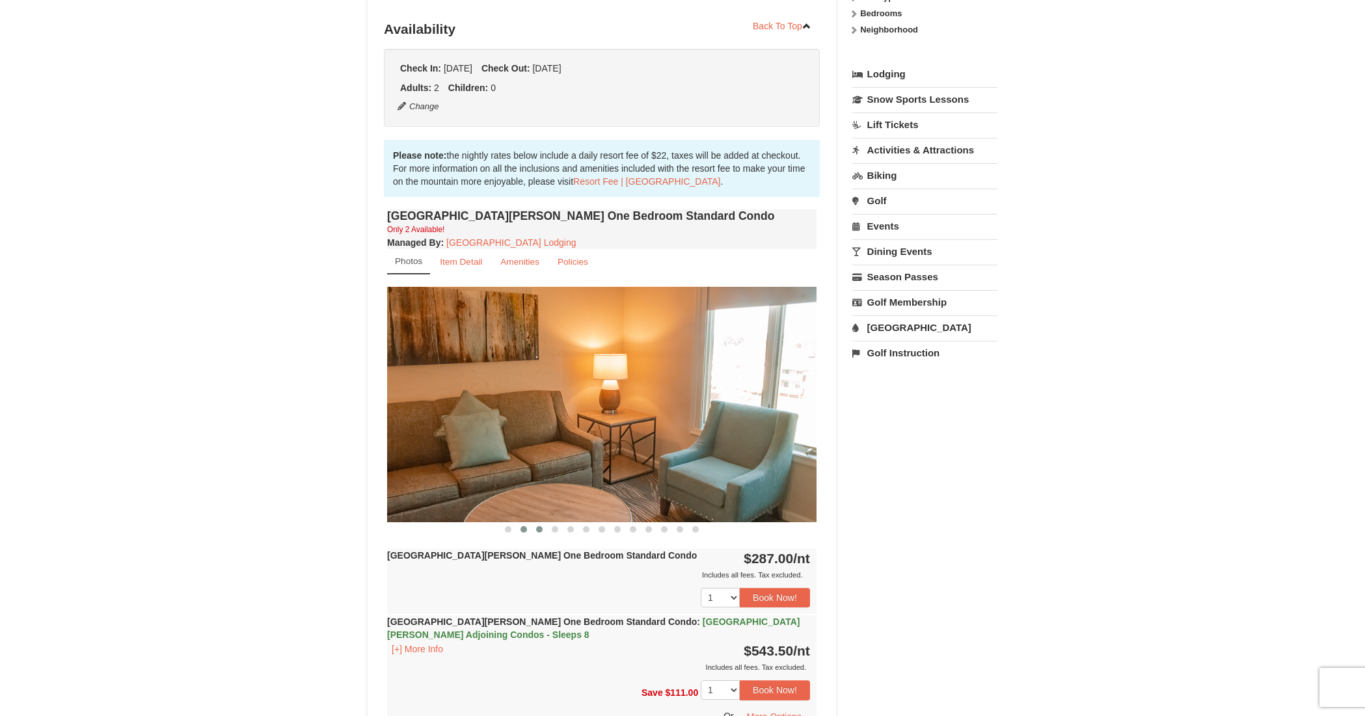 The width and height of the screenshot is (1365, 716). What do you see at coordinates (925, 74) in the screenshot?
I see `a: Lodging` at bounding box center [925, 74].